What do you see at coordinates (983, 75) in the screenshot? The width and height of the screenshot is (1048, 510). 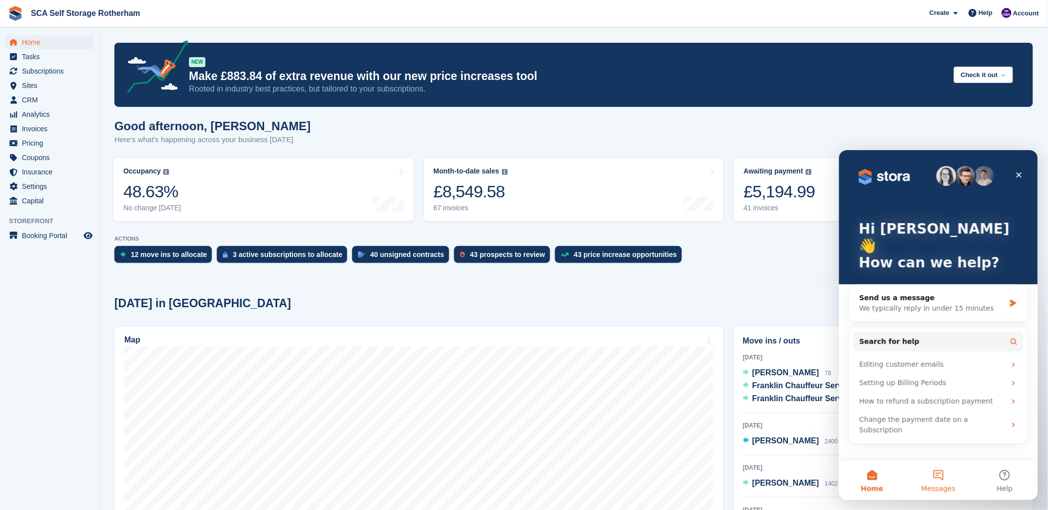 I see `button: Check it out →` at bounding box center [983, 75].